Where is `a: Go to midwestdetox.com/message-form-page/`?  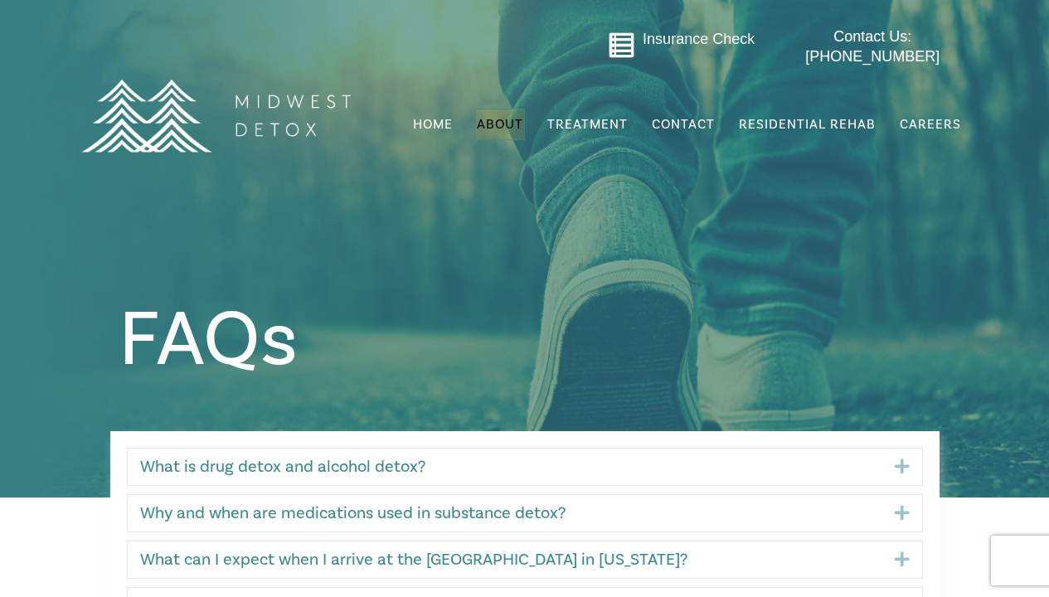 a: Go to midwestdetox.com/message-form-page/ is located at coordinates (621, 48).